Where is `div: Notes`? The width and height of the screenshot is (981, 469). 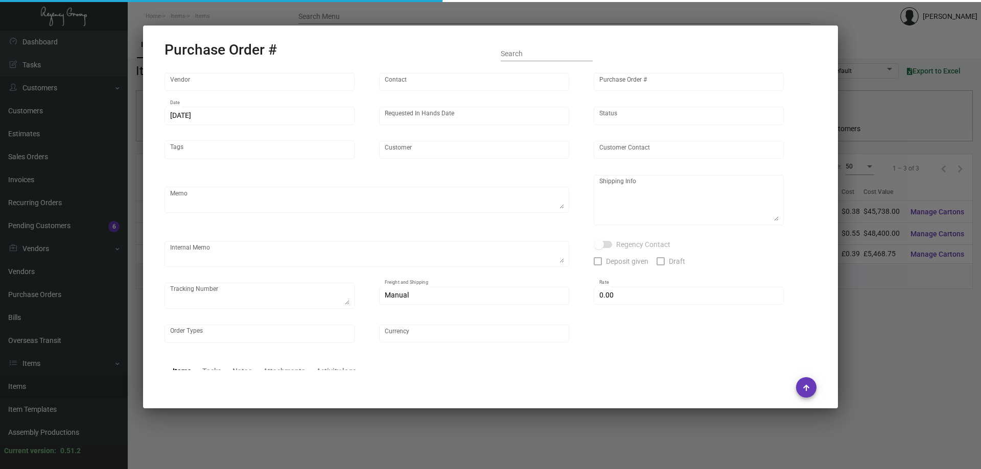
div: Notes is located at coordinates (242, 371).